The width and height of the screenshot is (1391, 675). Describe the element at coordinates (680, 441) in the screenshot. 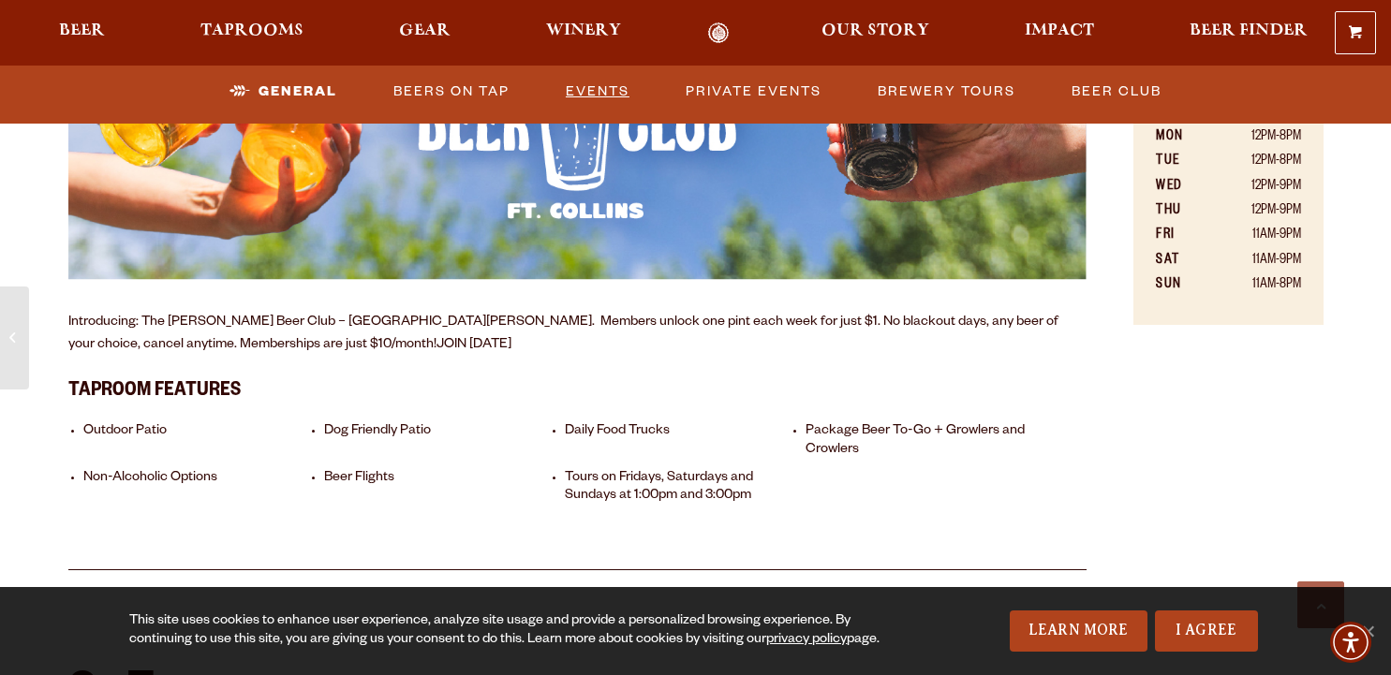

I see `li: Daily Food Trucks` at that location.